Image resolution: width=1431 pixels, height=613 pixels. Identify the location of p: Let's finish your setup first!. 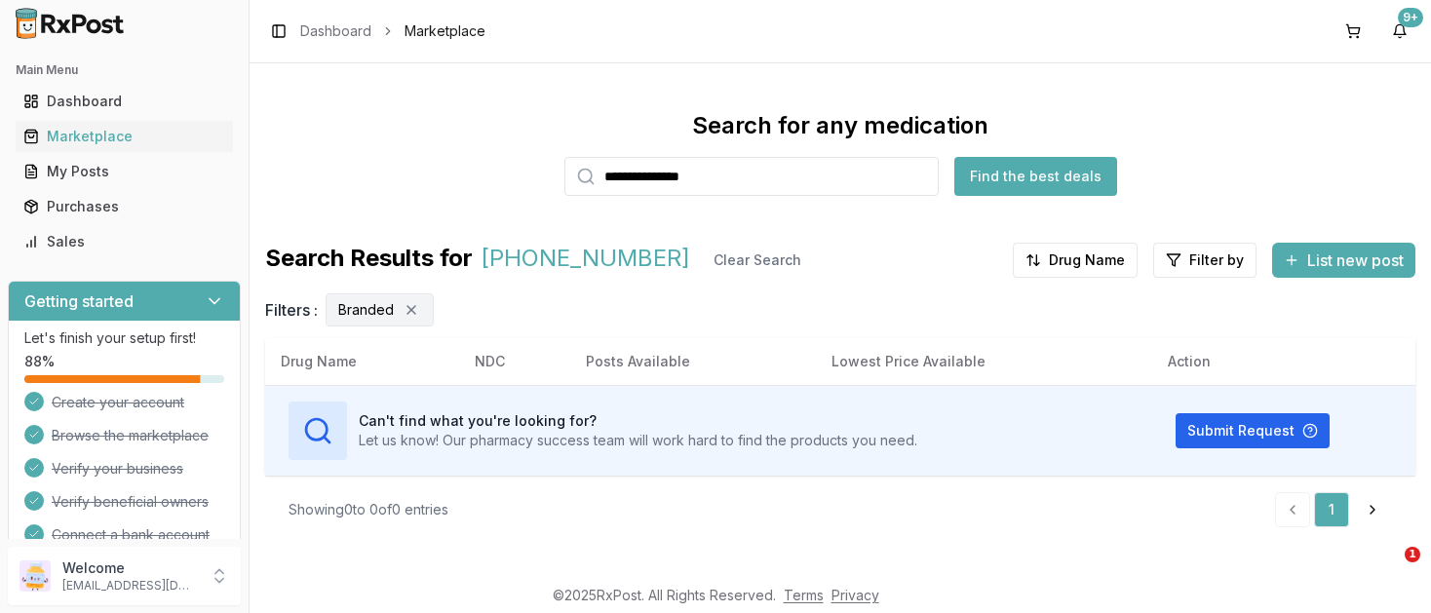
(124, 338).